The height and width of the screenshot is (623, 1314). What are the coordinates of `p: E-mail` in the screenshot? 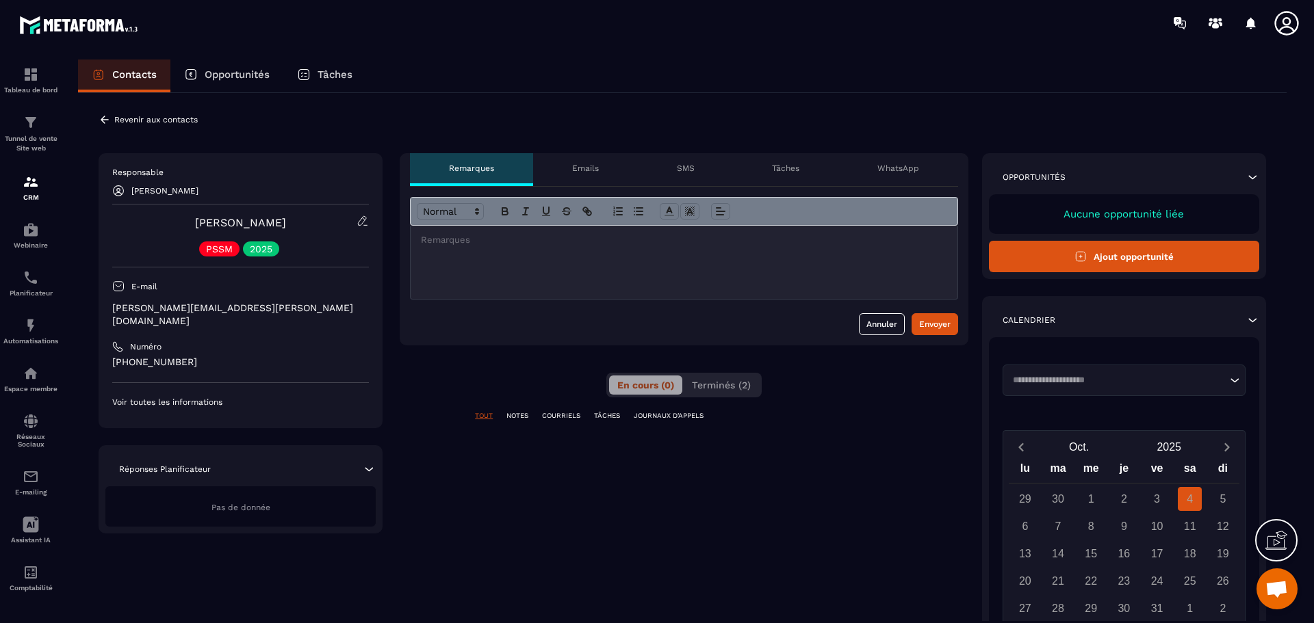 It's located at (144, 287).